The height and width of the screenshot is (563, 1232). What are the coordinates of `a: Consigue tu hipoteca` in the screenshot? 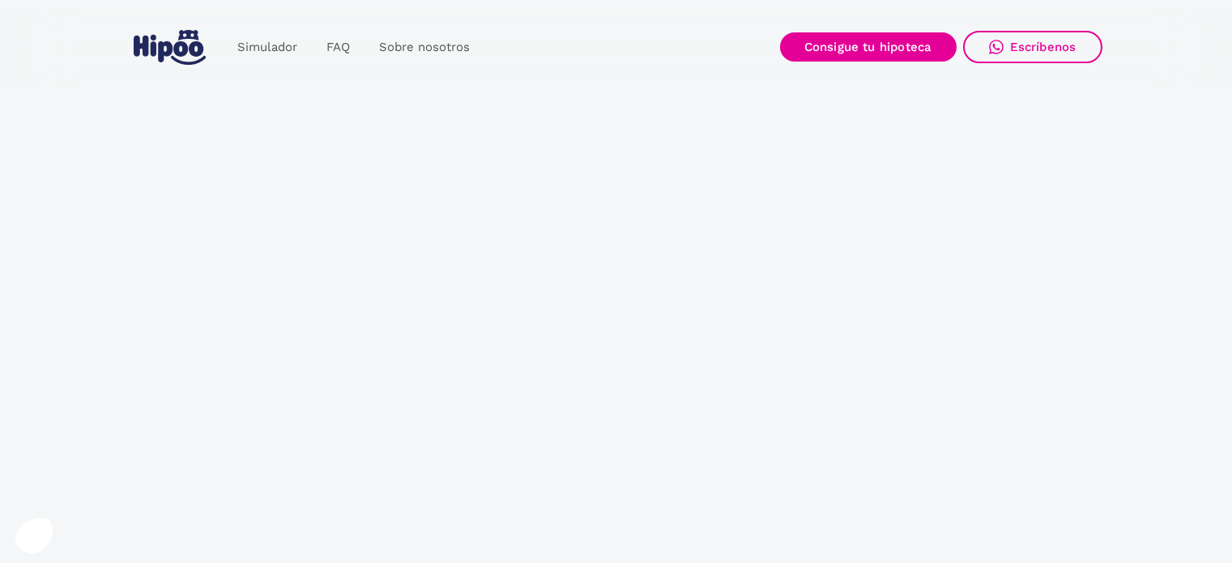 It's located at (868, 47).